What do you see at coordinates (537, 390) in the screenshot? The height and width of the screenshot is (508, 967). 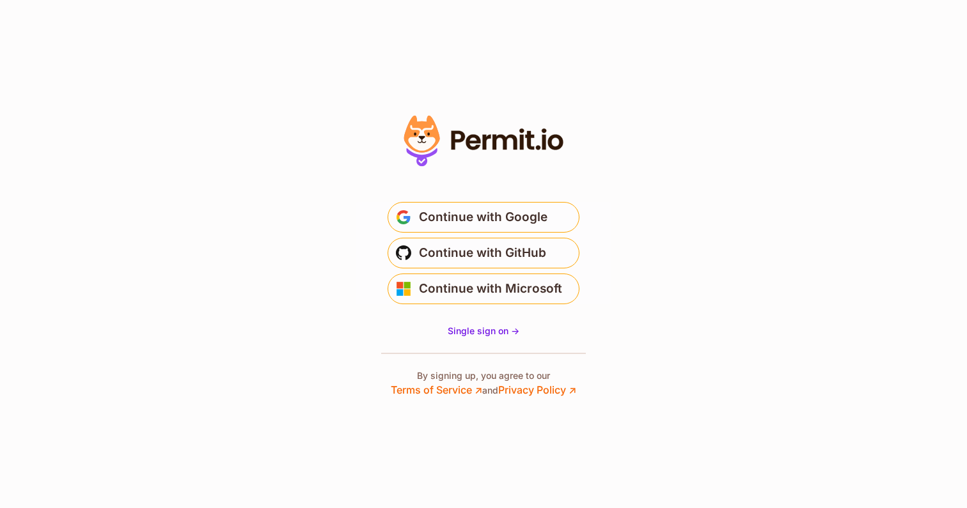 I see `a: Privacy Policy ↗` at bounding box center [537, 390].